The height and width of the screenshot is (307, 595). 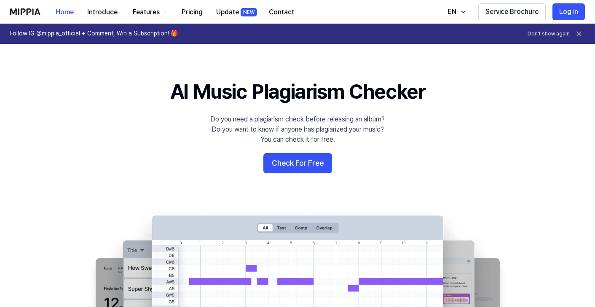 What do you see at coordinates (192, 12) in the screenshot?
I see `button: Pricing` at bounding box center [192, 12].